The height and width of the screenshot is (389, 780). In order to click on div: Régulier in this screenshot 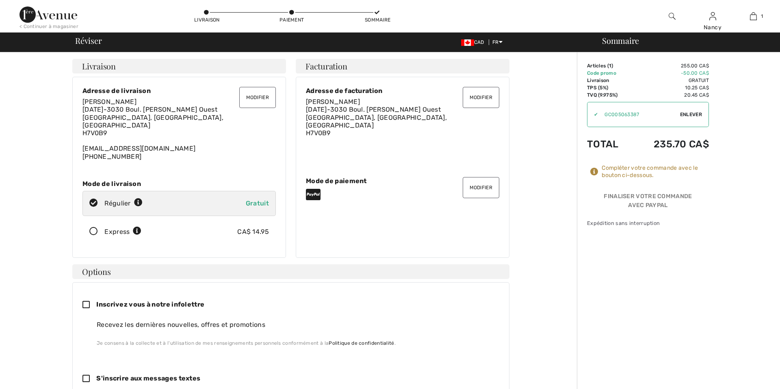, I will do `click(123, 204)`.